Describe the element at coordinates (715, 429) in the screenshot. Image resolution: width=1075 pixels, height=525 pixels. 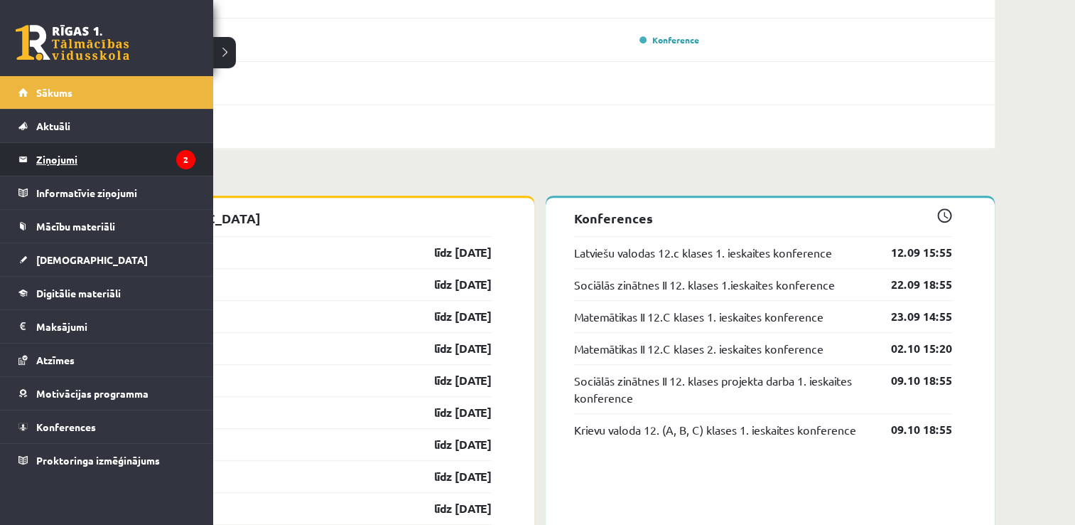
I see `a: Krievu valoda 12. (A, B, C) klases 1. ieskaites konference` at that location.